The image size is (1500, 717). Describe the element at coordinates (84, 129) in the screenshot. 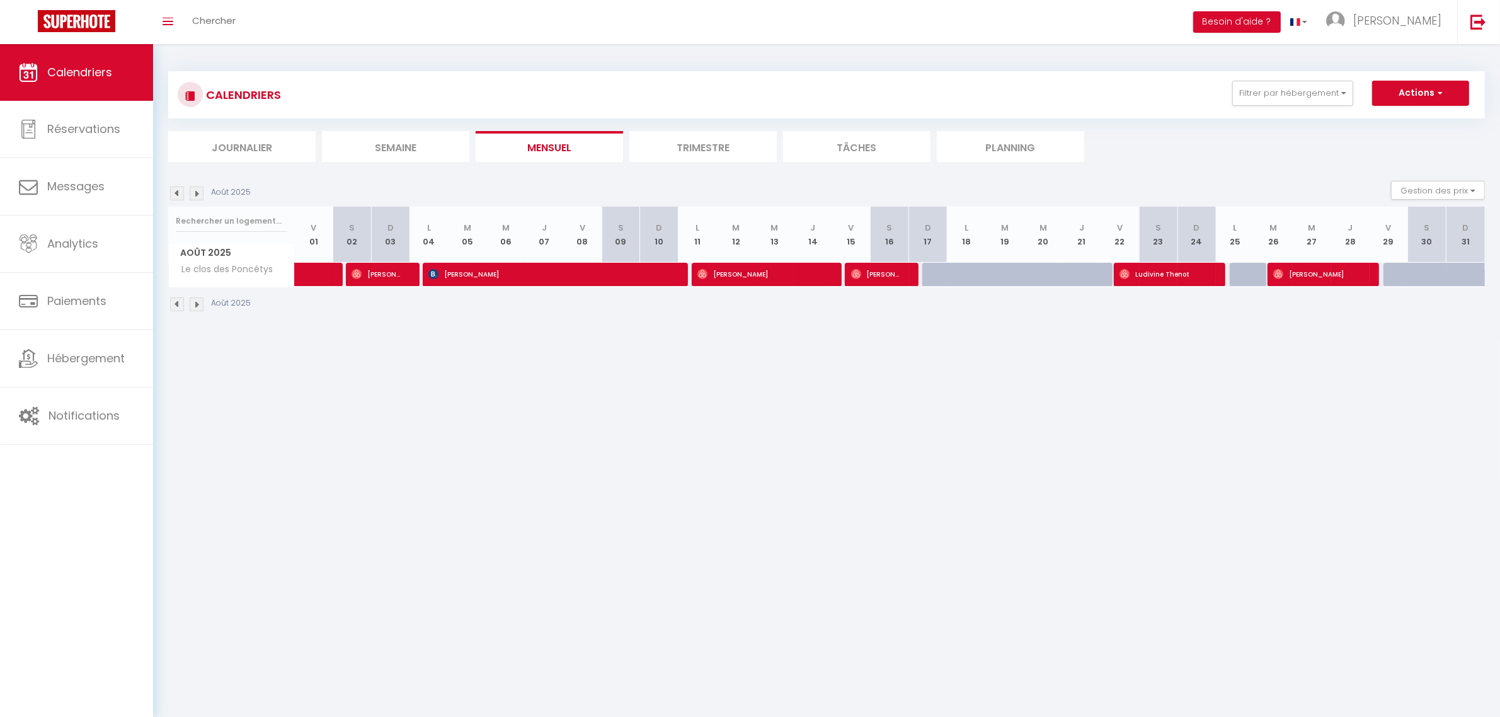

I see `span: Réservations` at that location.